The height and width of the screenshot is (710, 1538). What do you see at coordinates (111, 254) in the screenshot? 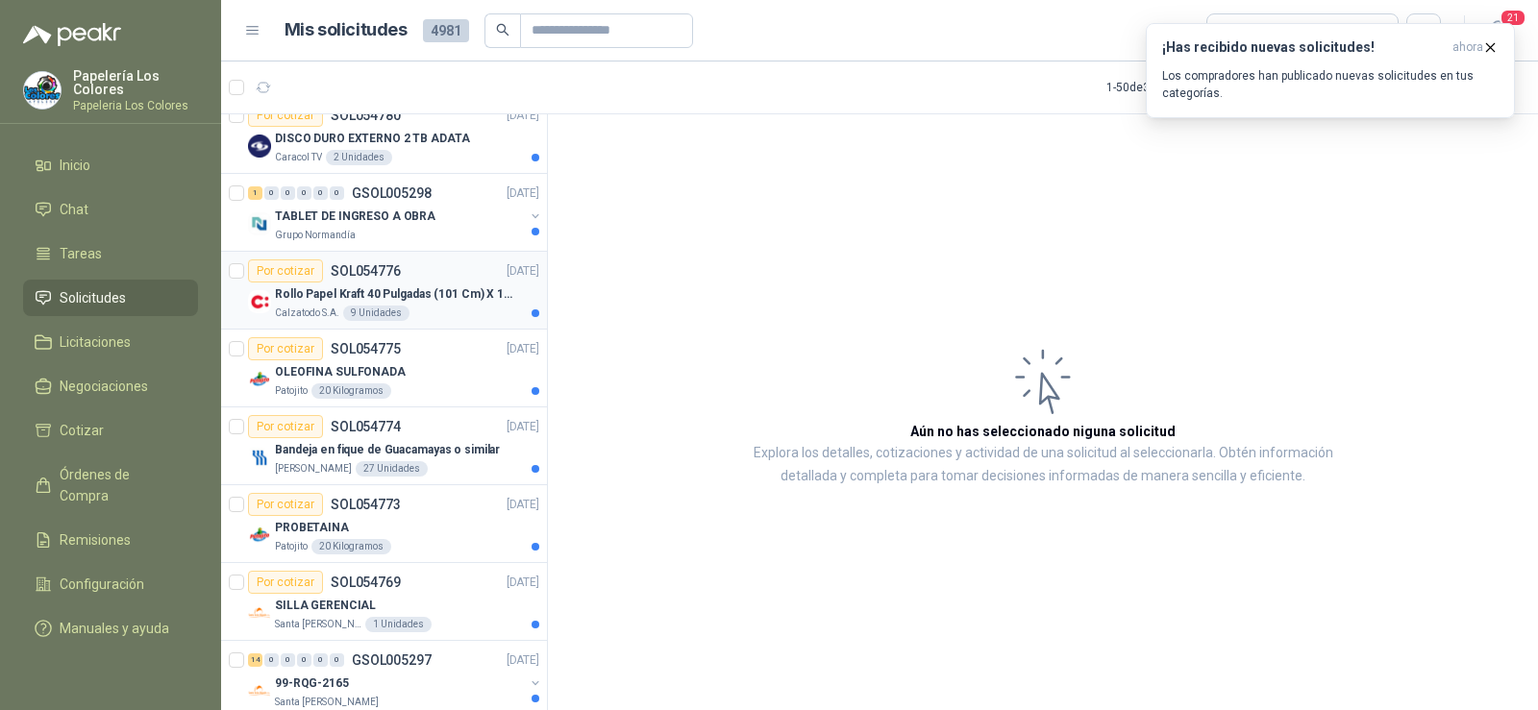
I see `a: Tareas` at bounding box center [111, 254].